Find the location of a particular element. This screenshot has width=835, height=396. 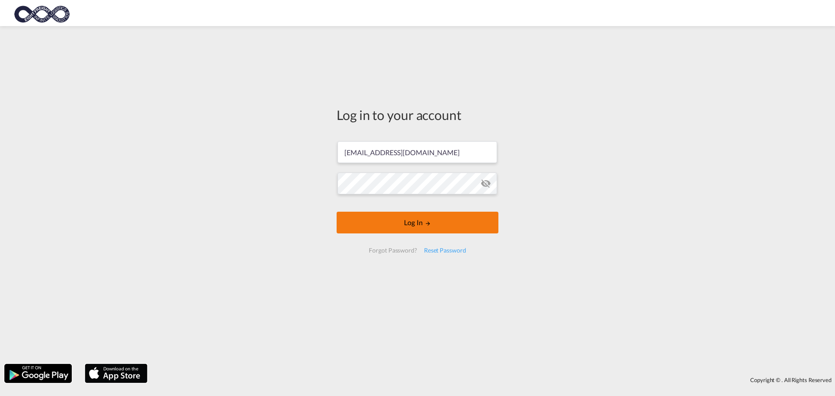

md-icon: icon-eye-off is located at coordinates (486, 183).